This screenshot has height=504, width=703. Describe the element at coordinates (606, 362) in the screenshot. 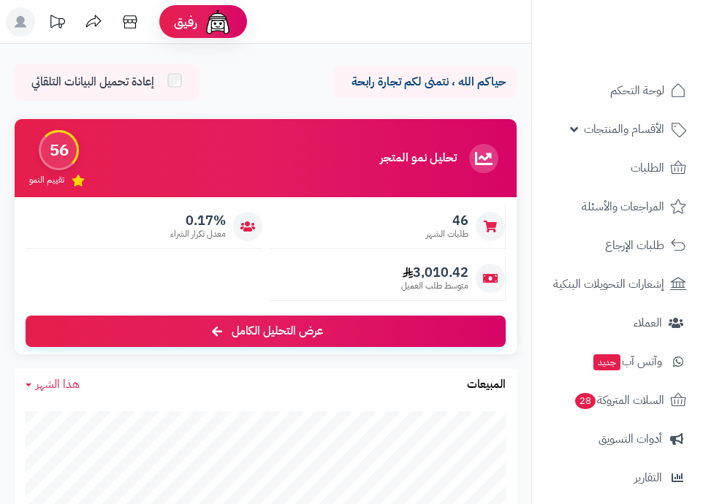

I see `span: جديد` at that location.